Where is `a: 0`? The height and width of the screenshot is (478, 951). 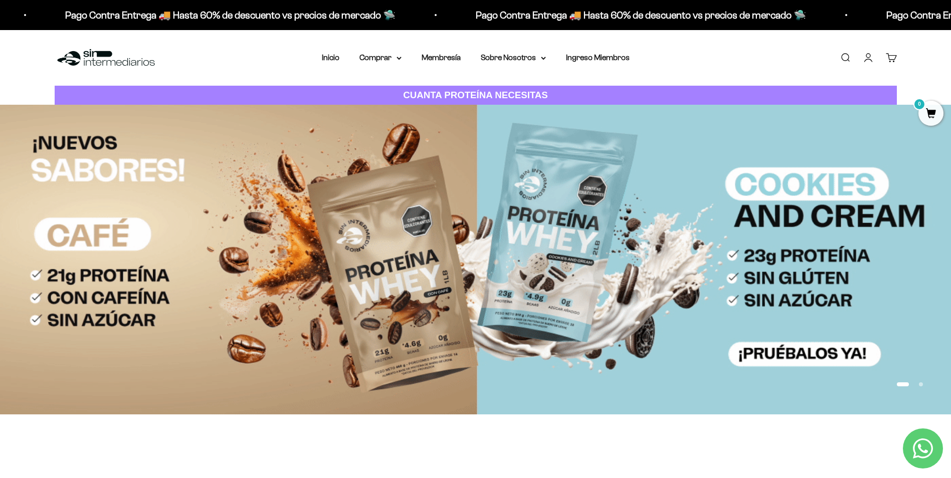
a: 0 is located at coordinates (931, 114).